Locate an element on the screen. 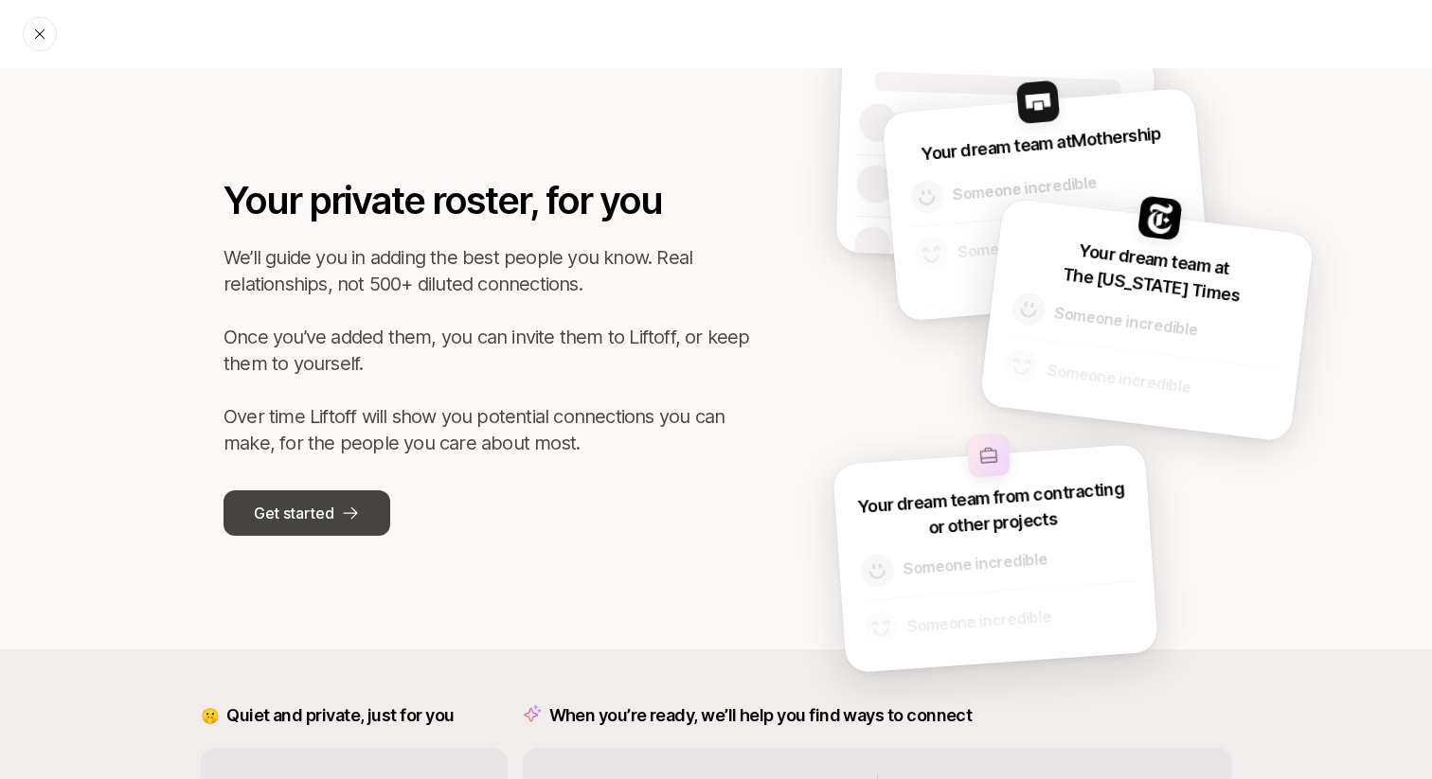 This screenshot has height=779, width=1432. button: Get started is located at coordinates (307, 513).